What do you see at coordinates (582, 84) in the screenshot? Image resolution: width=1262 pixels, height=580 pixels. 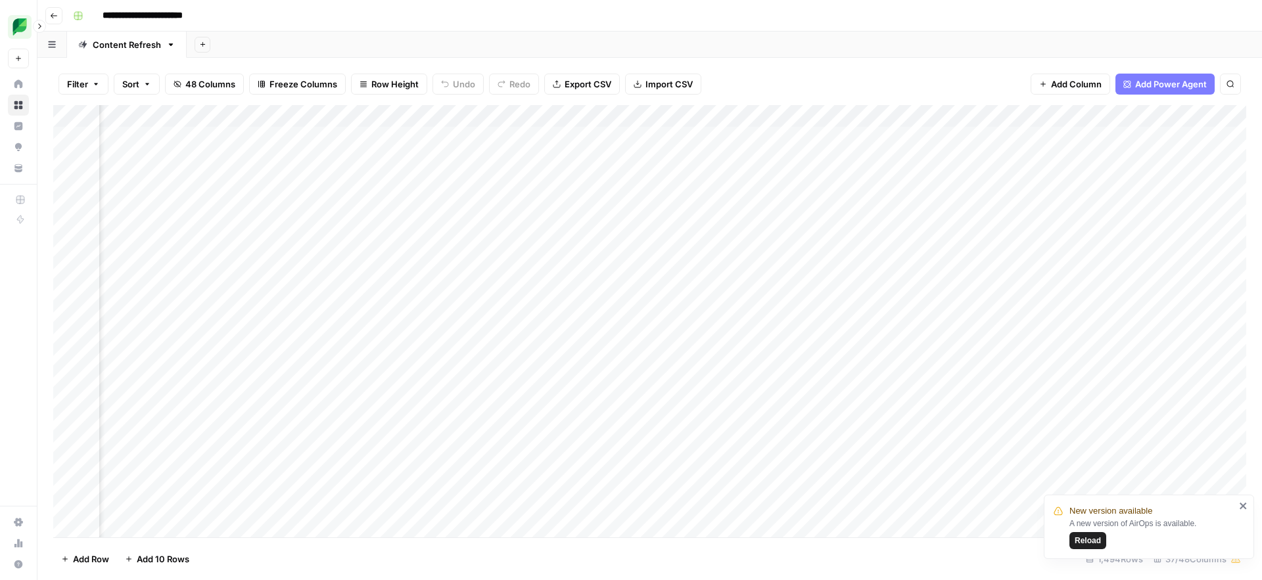 I see `button: Export CSV` at bounding box center [582, 84].